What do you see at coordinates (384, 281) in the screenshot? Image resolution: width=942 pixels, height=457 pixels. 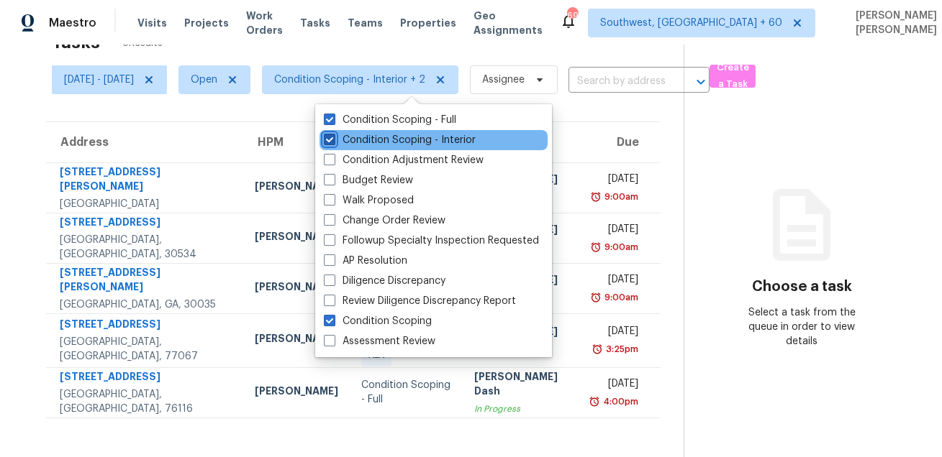 I see `label: Diligence Discrepancy` at bounding box center [384, 281].